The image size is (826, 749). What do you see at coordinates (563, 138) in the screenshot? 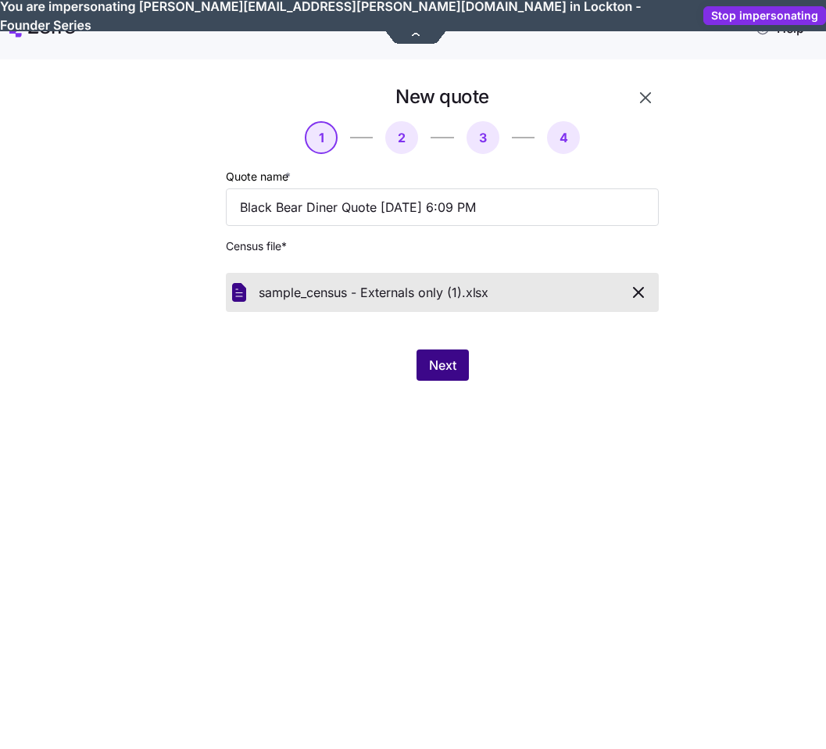
I see `button: 4` at bounding box center [563, 138].